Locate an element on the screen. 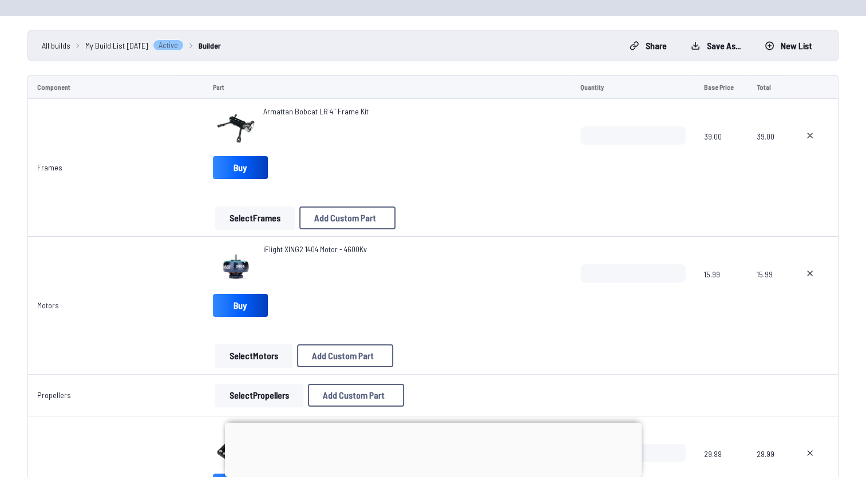 This screenshot has width=866, height=477. a: All builds is located at coordinates (56, 45).